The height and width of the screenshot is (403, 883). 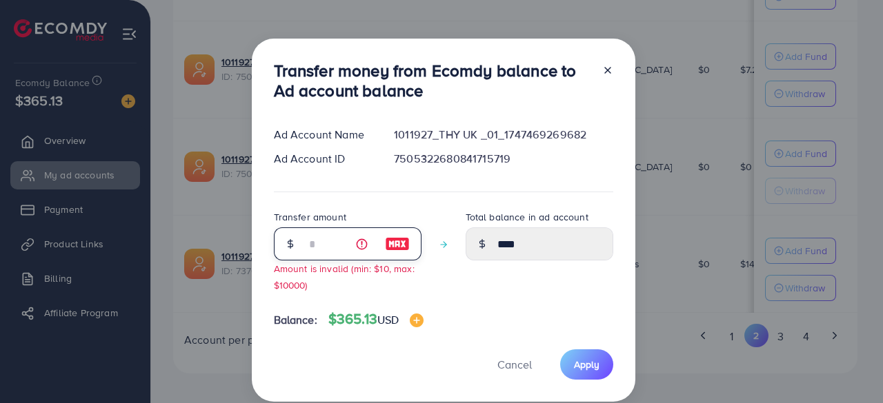 What do you see at coordinates (323, 134) in the screenshot?
I see `div: Ad Account Name` at bounding box center [323, 134].